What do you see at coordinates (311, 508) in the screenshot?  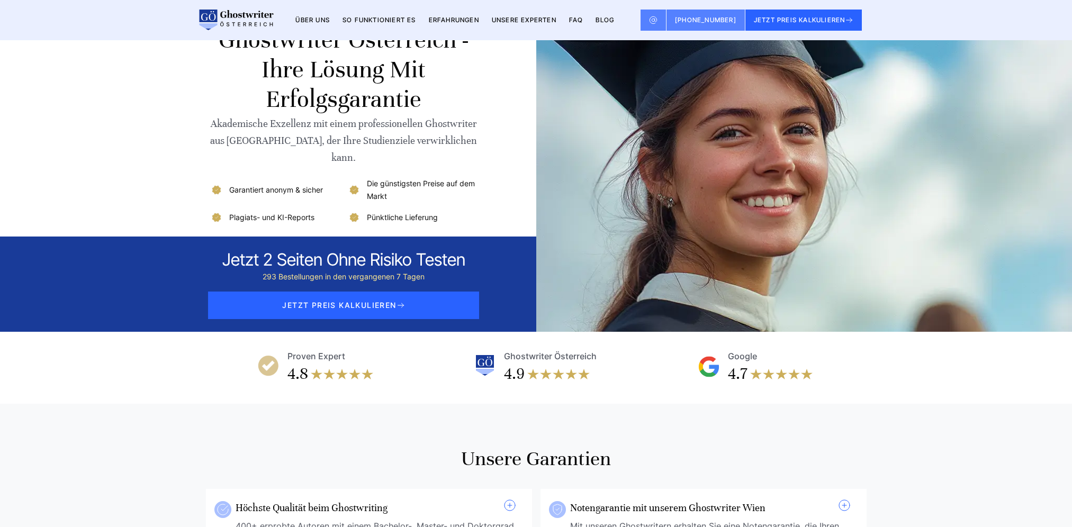 I see `a: Höchste Qualität beim Ghostwriting` at bounding box center [311, 508].